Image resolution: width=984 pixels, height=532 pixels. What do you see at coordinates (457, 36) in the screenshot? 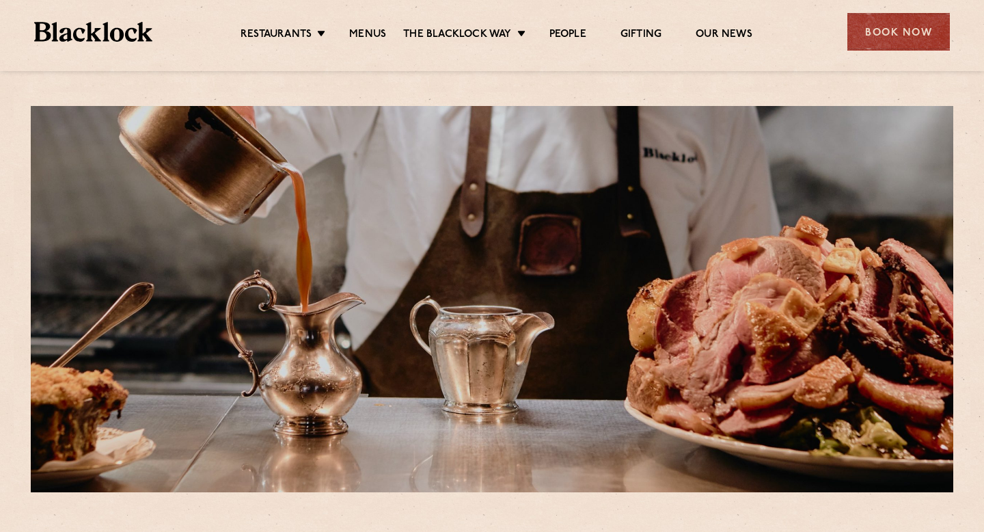
I see `a: The Blacklock Way` at bounding box center [457, 36].